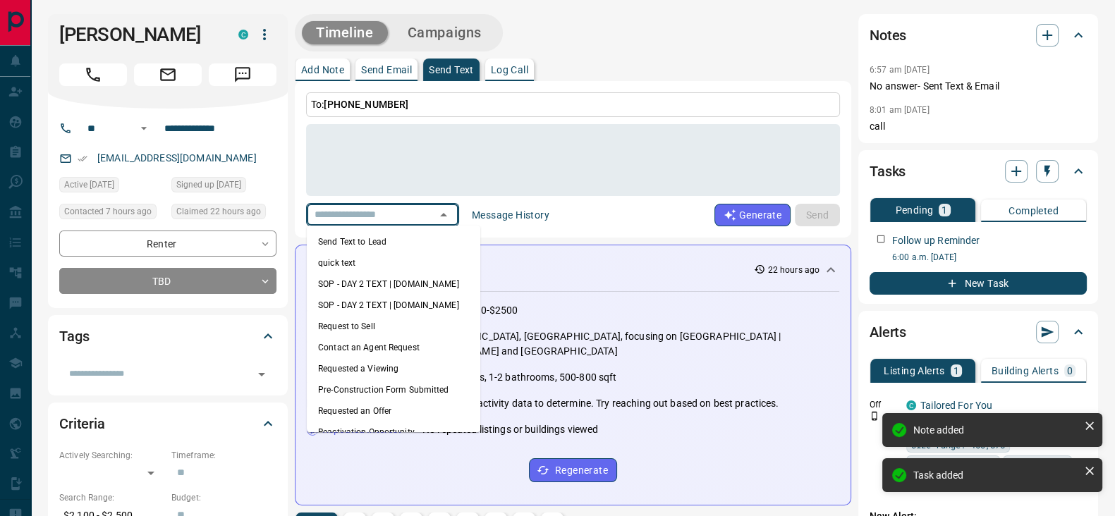  Describe the element at coordinates (914, 210) in the screenshot. I see `p: Pending` at that location.